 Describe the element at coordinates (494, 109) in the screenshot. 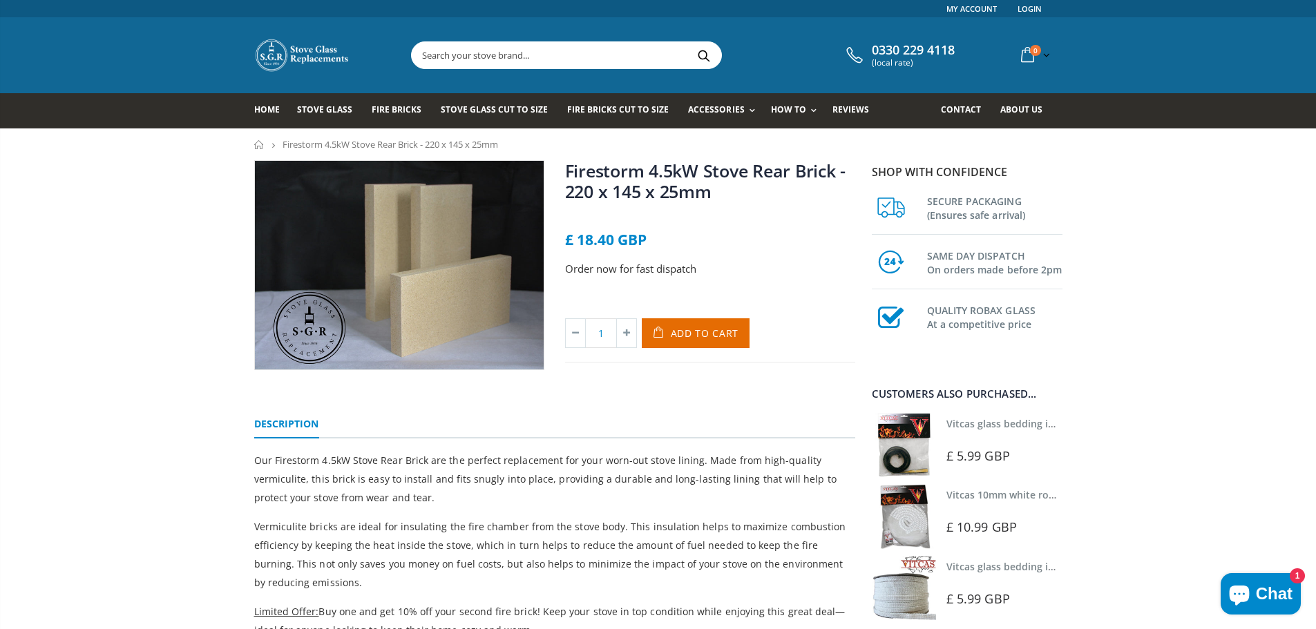

I see `span: Stove Glass Cut To Size` at that location.